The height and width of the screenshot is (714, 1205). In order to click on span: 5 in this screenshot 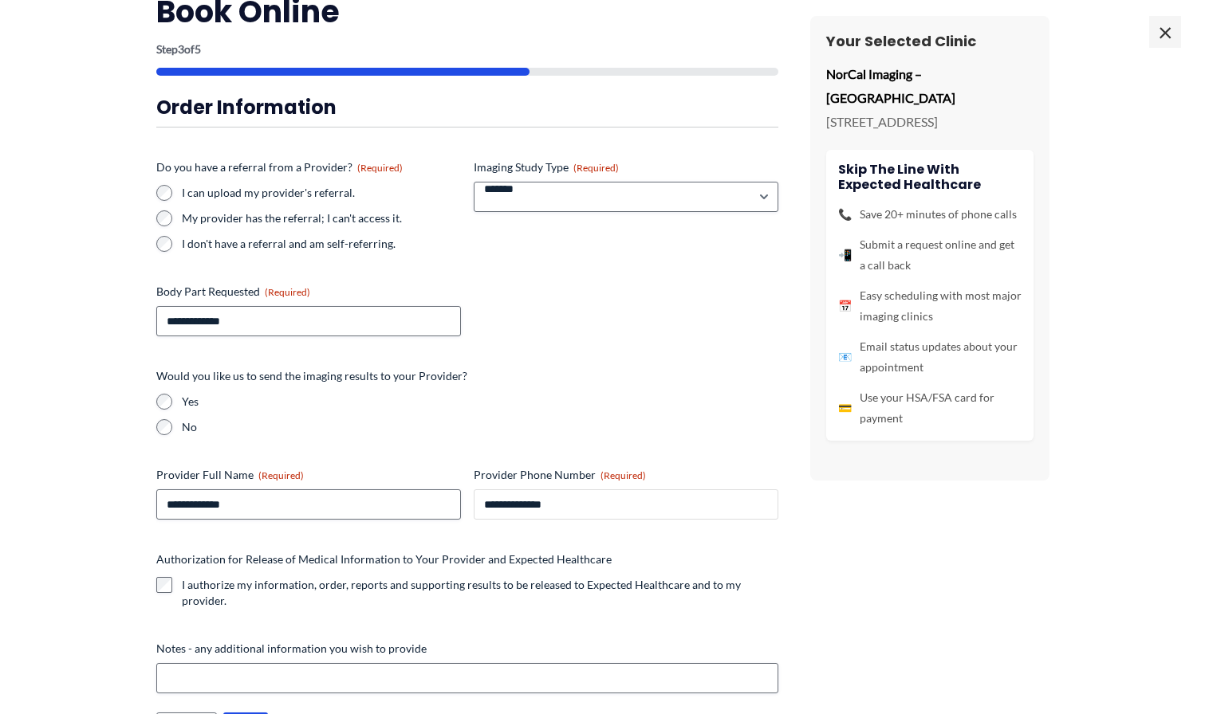, I will do `click(198, 49)`.